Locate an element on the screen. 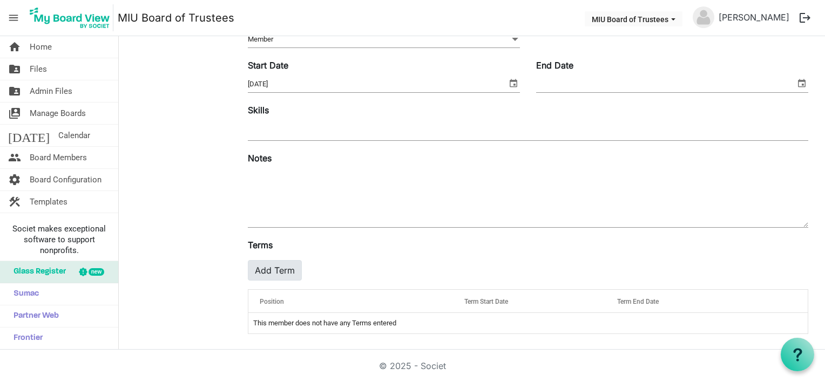 This screenshot has height=382, width=825. span: Board Configuration is located at coordinates (65, 180).